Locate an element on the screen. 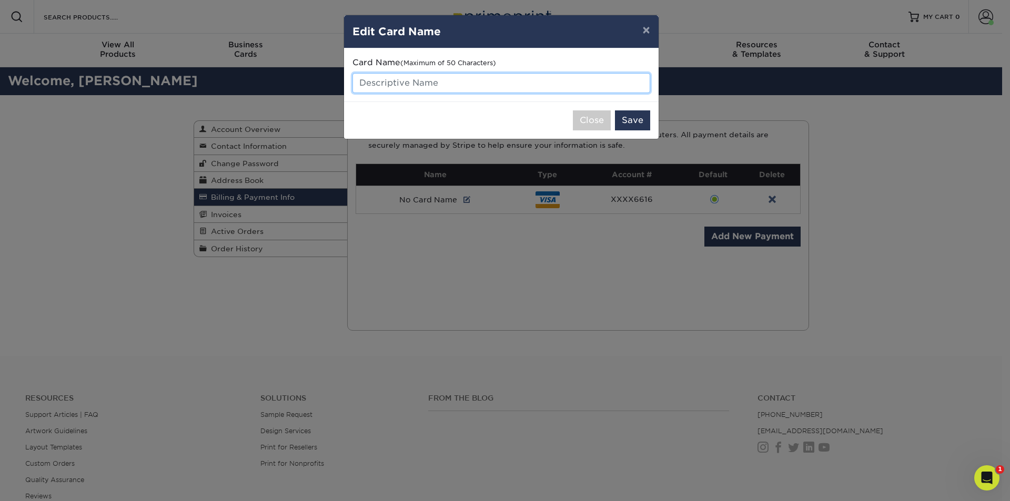  button: Save is located at coordinates (632, 120).